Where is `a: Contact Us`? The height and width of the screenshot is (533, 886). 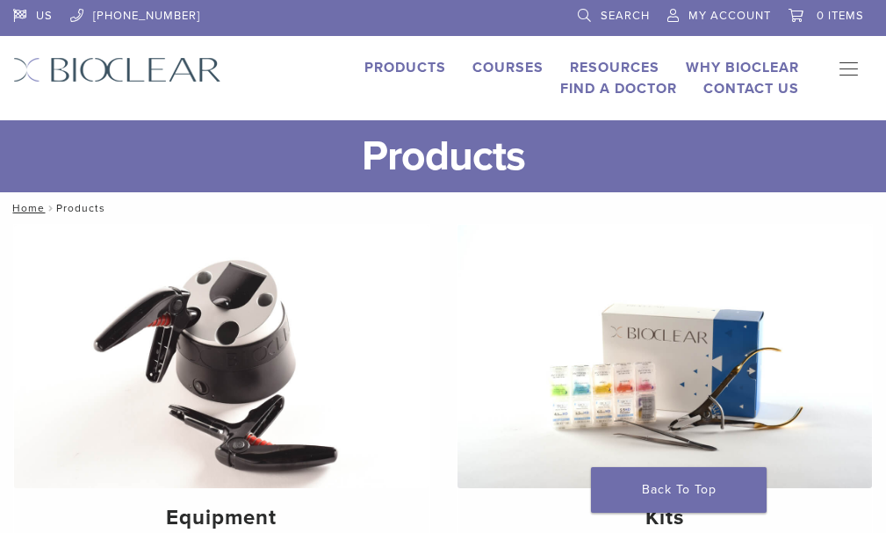 a: Contact Us is located at coordinates (751, 89).